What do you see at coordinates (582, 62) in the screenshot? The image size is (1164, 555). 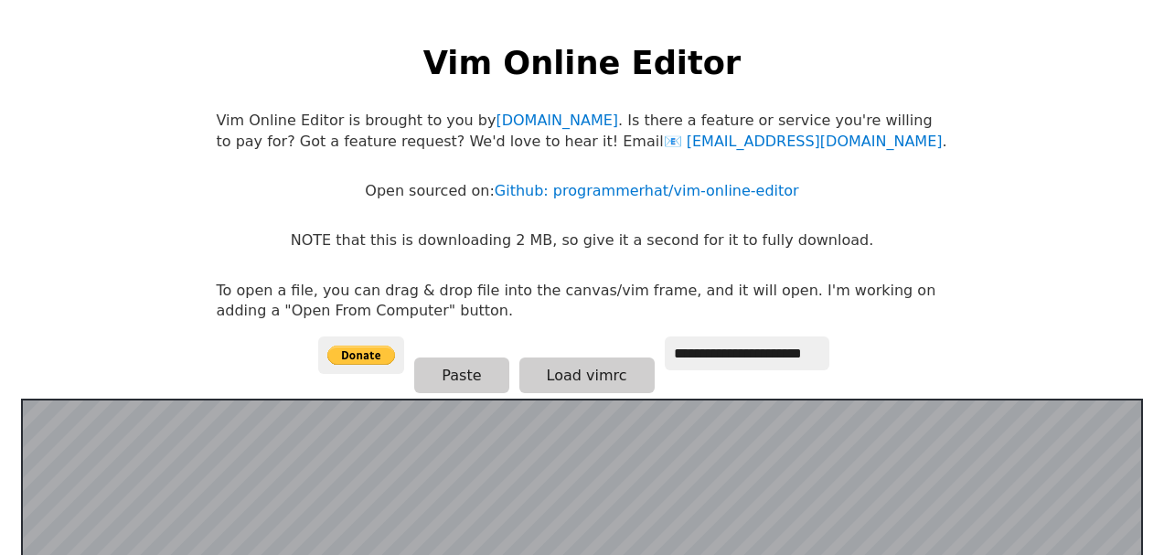 I see `h1: Vim Online Editor` at bounding box center [582, 62].